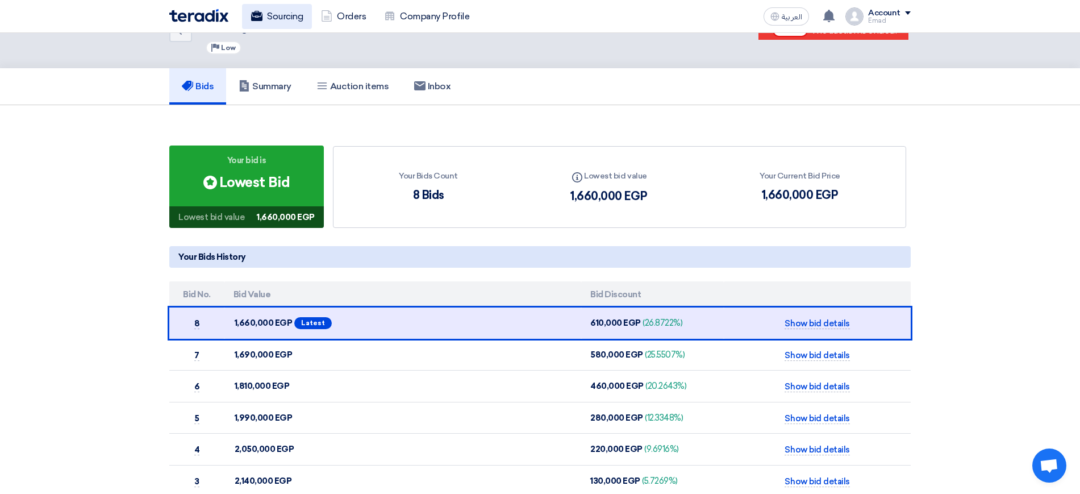  What do you see at coordinates (652, 294) in the screenshot?
I see `th: Bid Discount` at bounding box center [652, 294].